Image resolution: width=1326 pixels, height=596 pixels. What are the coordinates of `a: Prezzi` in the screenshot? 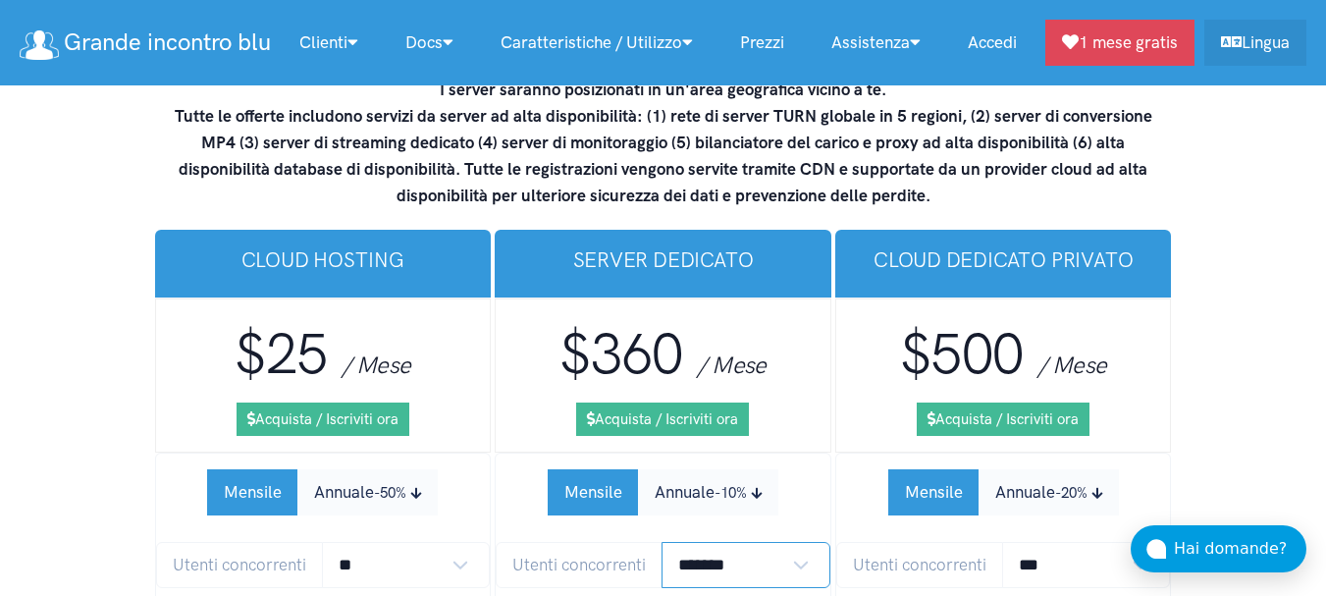 It's located at (762, 42).